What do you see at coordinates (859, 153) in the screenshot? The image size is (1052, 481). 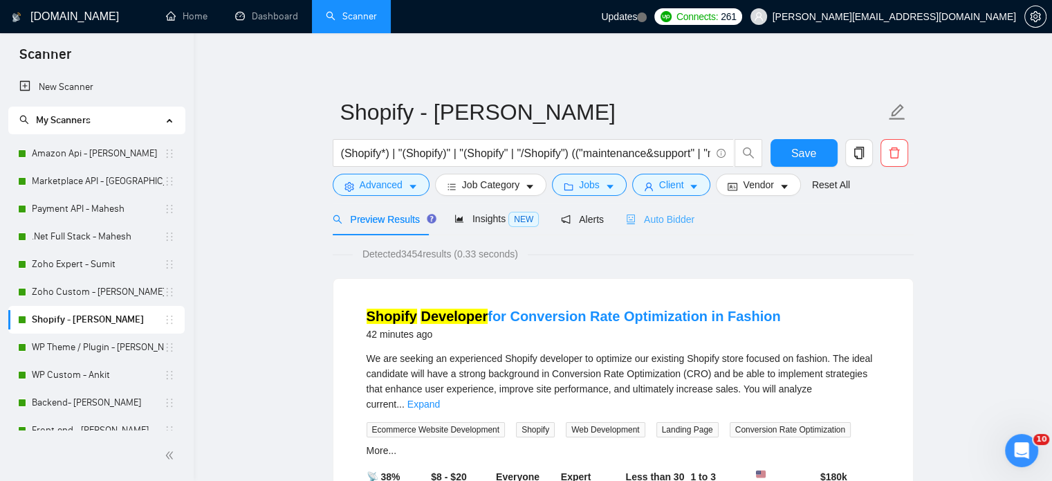 I see `span: copy` at bounding box center [859, 153].